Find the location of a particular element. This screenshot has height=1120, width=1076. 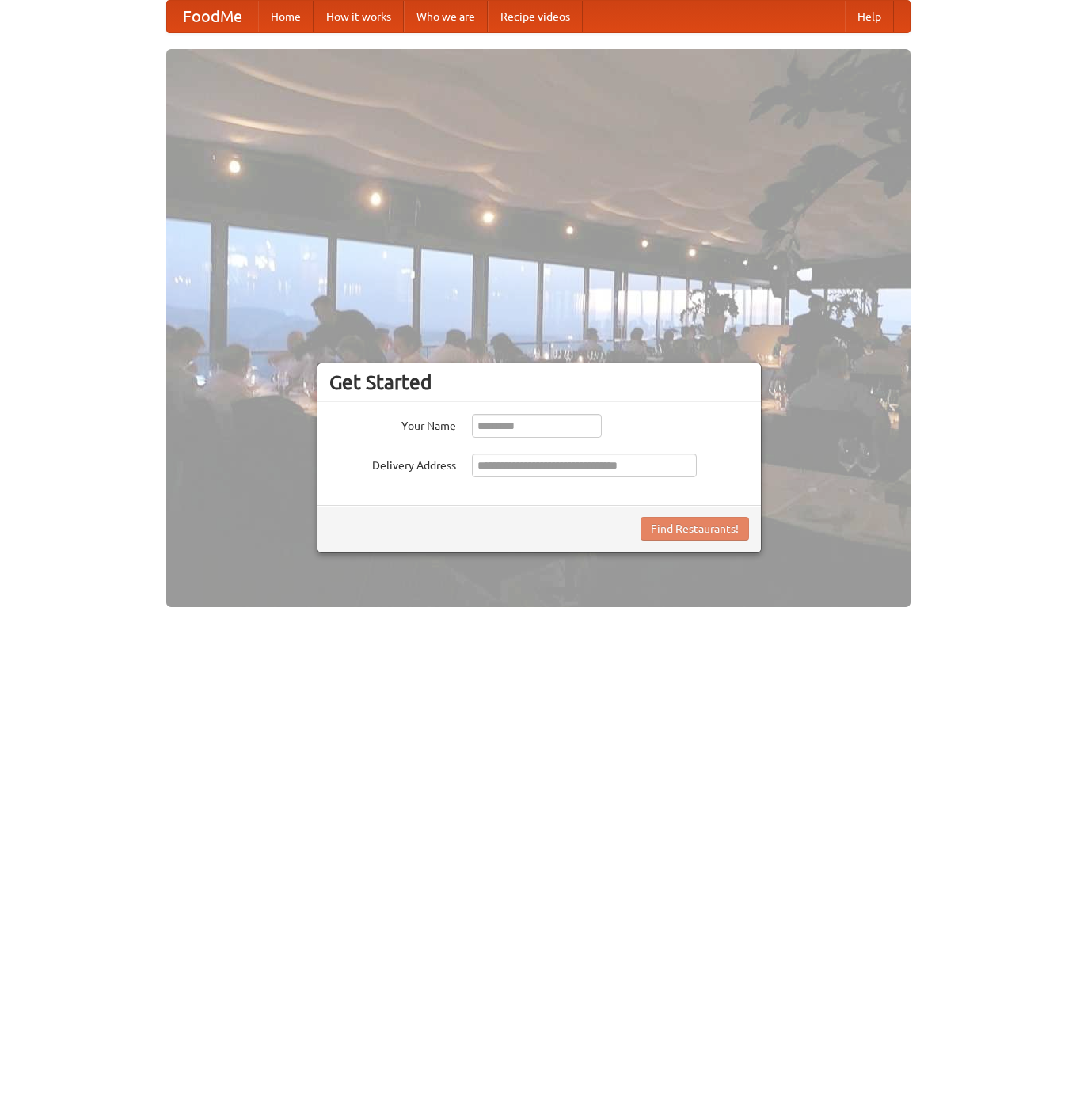

a: How it works is located at coordinates (359, 17).